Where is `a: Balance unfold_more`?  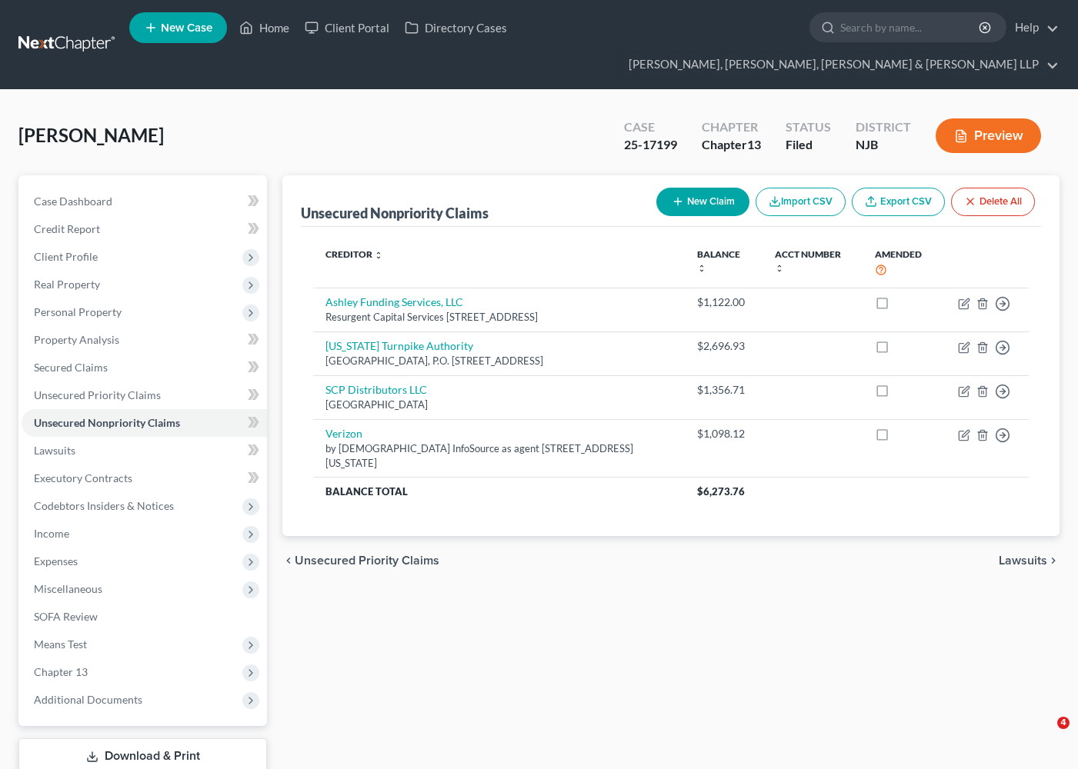 a: Balance unfold_more is located at coordinates (719, 261).